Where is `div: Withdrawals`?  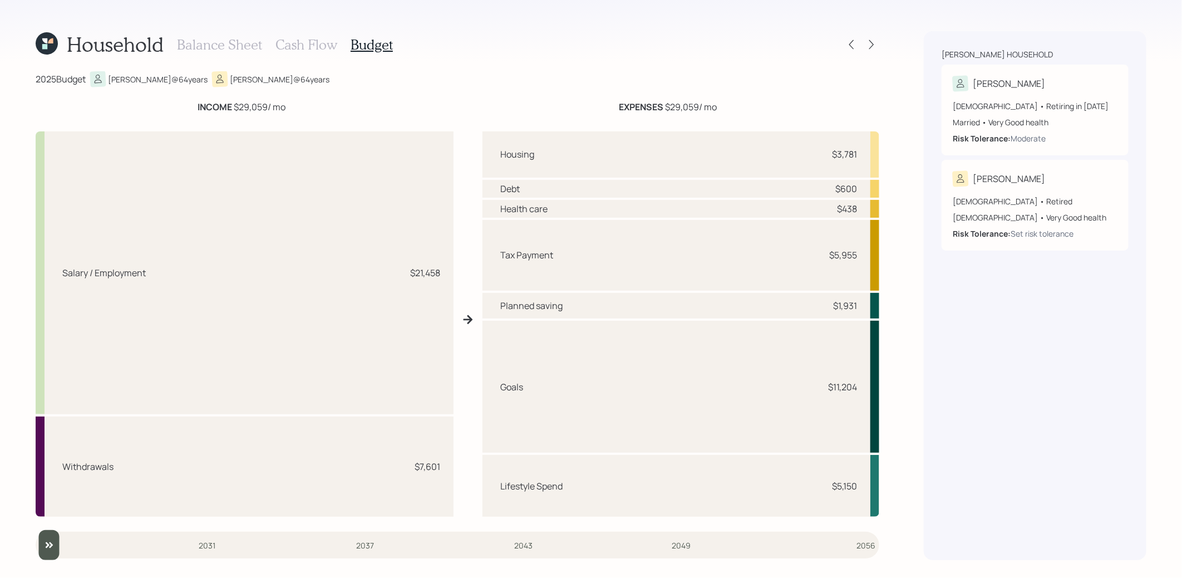 div: Withdrawals is located at coordinates (88, 466).